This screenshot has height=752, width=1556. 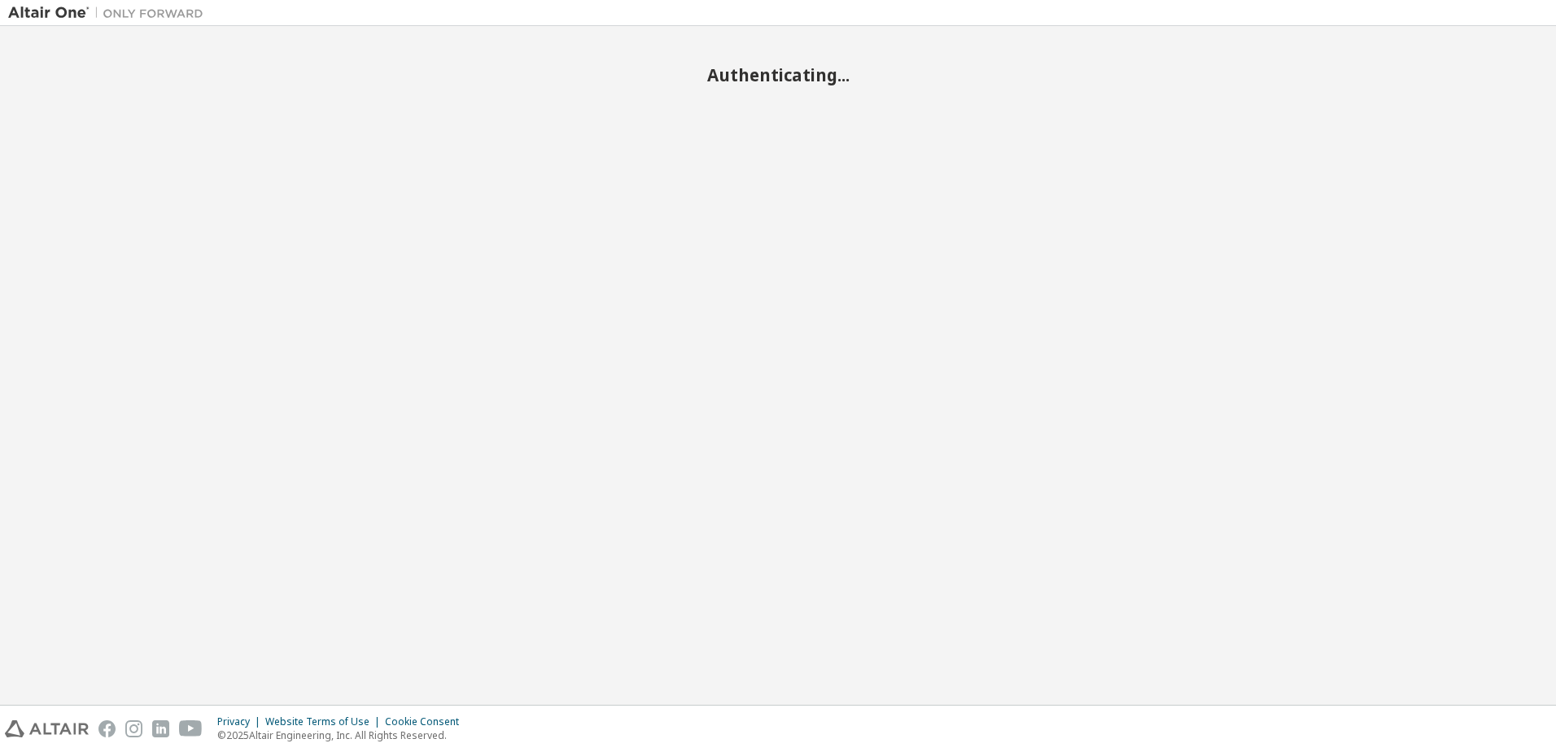 I want to click on img: youtube.svg, so click(x=190, y=728).